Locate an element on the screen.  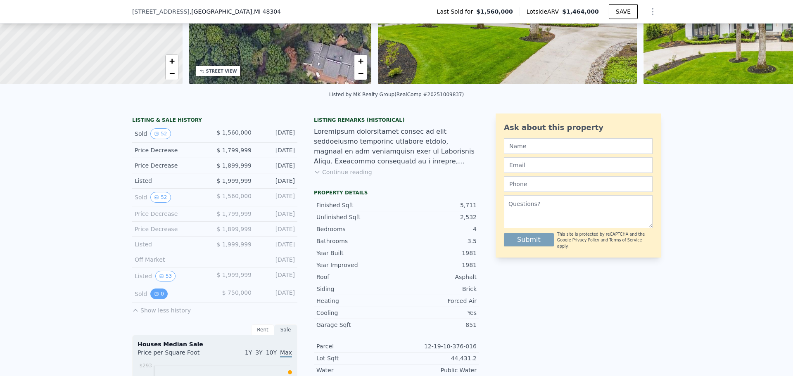
span: $1,464,000 is located at coordinates (580, 12).